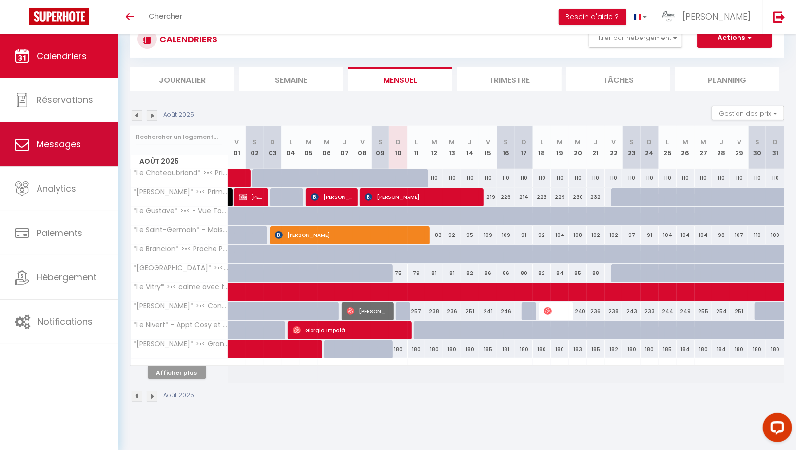  What do you see at coordinates (65, 321) in the screenshot?
I see `span: Notifications` at bounding box center [65, 321].